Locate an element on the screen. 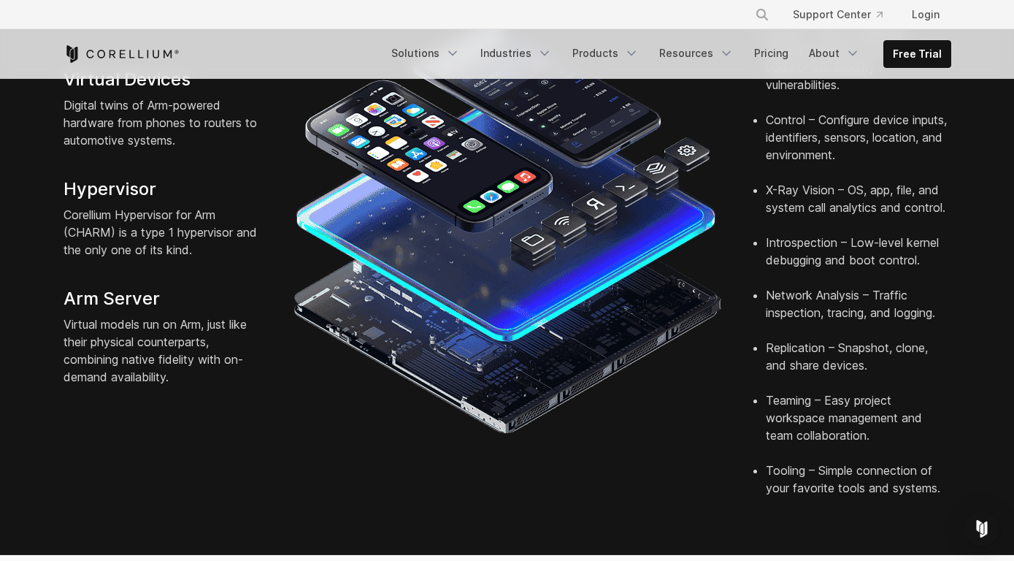 The image size is (1014, 561). li: Network Analysis – Traffic inspection, tracing, and logging. is located at coordinates (859, 312).